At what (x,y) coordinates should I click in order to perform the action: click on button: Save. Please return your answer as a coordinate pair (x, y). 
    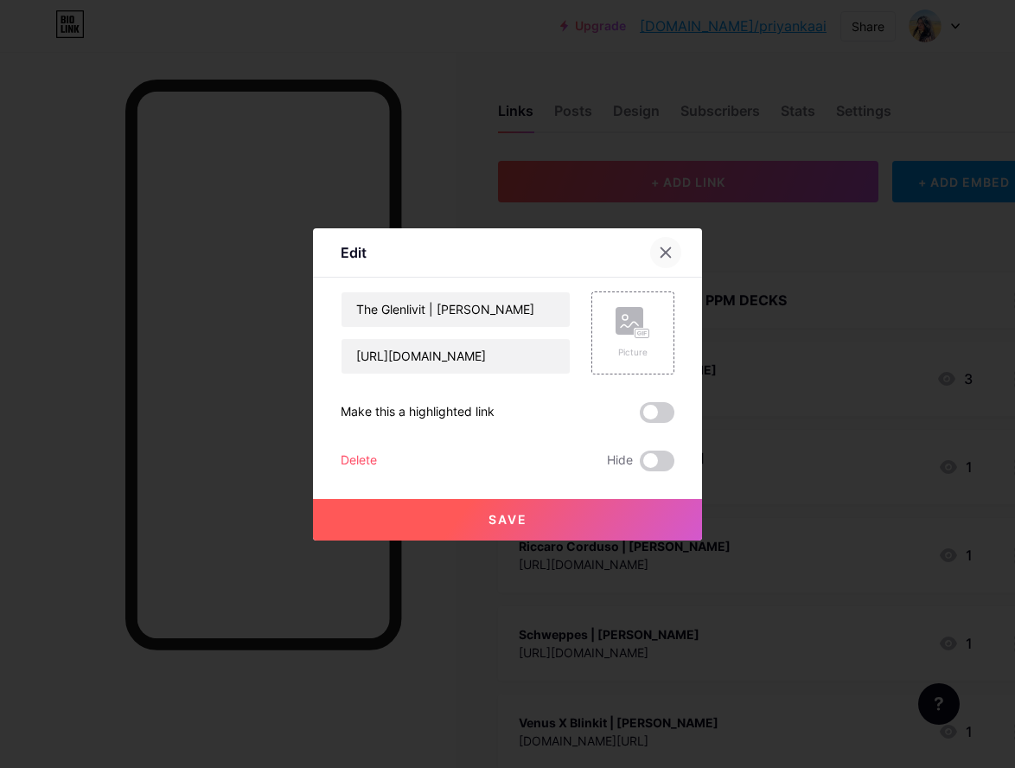
    Looking at the image, I should click on (508, 520).